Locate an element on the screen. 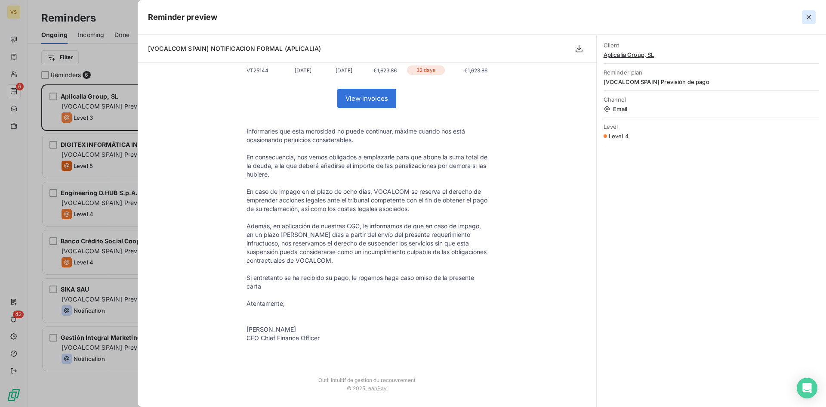 The image size is (826, 407). p: En consecuencia, nos vemos obligados a emplazarle para que abone la suma total de la deuda, a la ... is located at coordinates (367, 166).